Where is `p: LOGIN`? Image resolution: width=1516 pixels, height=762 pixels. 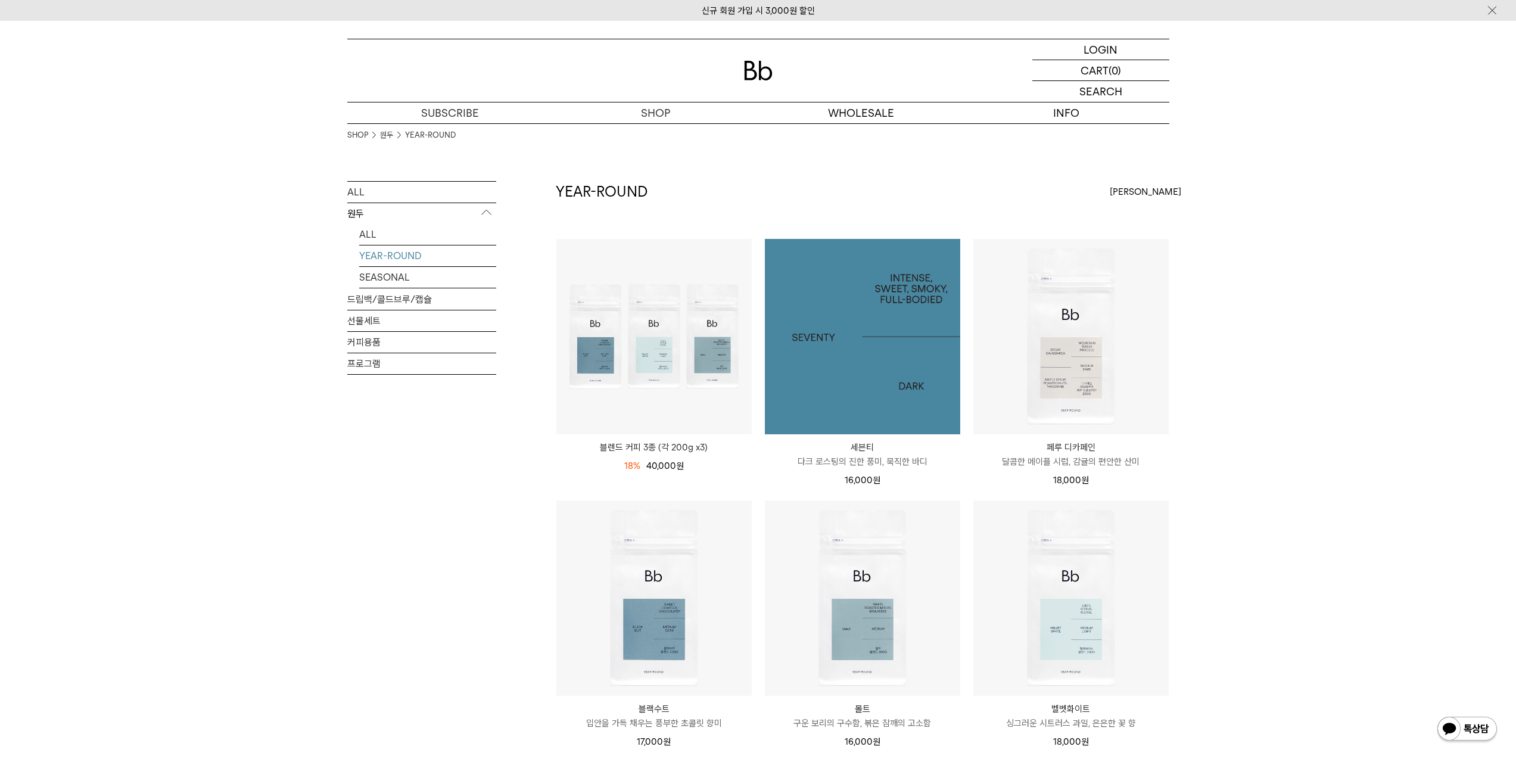 p: LOGIN is located at coordinates (1100, 49).